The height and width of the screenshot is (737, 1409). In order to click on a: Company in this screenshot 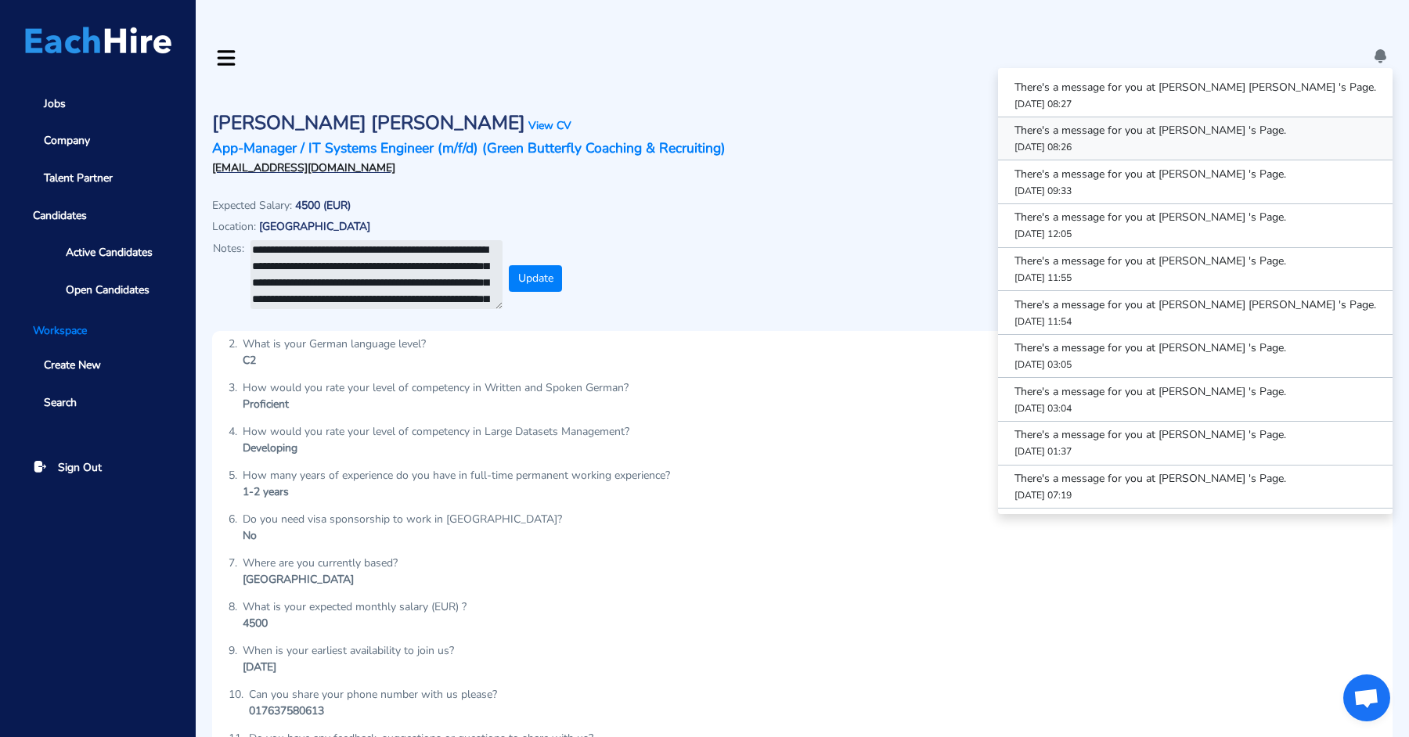, I will do `click(98, 141)`.